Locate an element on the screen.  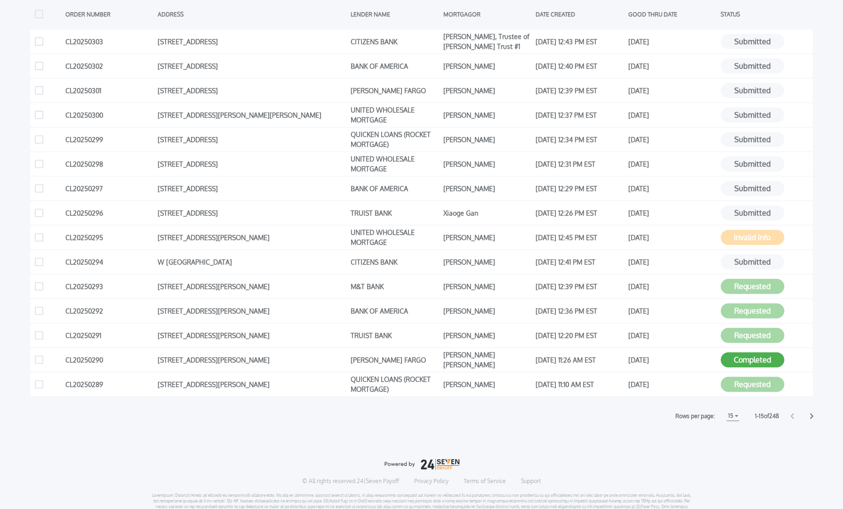
a: Privacy Policy is located at coordinates (431, 481).